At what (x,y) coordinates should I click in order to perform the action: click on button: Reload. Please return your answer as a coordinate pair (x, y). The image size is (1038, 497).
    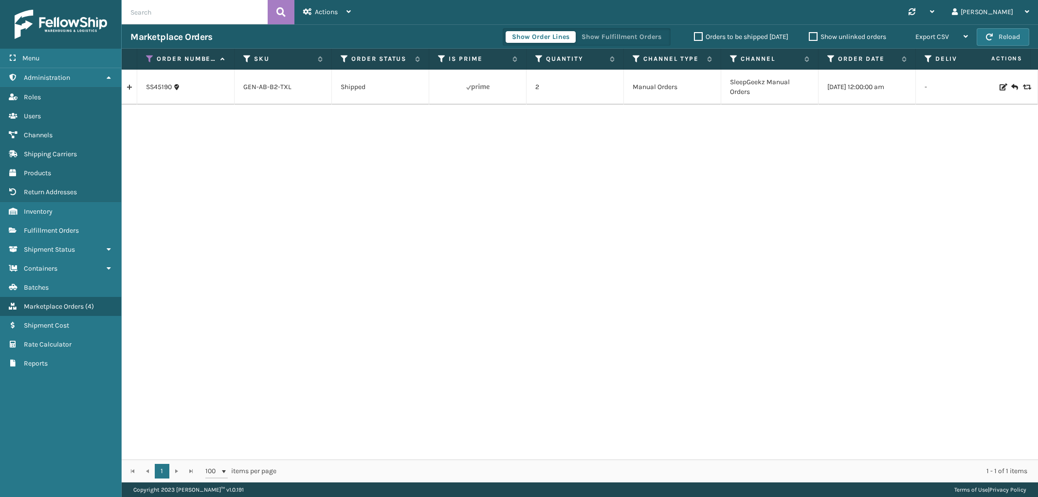
    Looking at the image, I should click on (1003, 37).